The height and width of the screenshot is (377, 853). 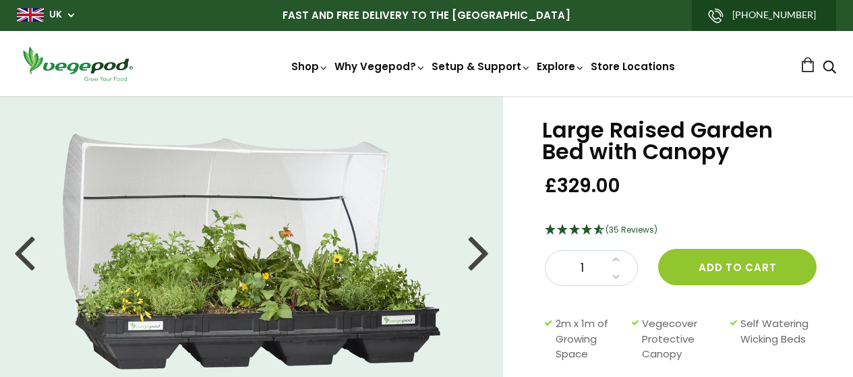 What do you see at coordinates (737, 267) in the screenshot?
I see `button: Add to cart` at bounding box center [737, 267].